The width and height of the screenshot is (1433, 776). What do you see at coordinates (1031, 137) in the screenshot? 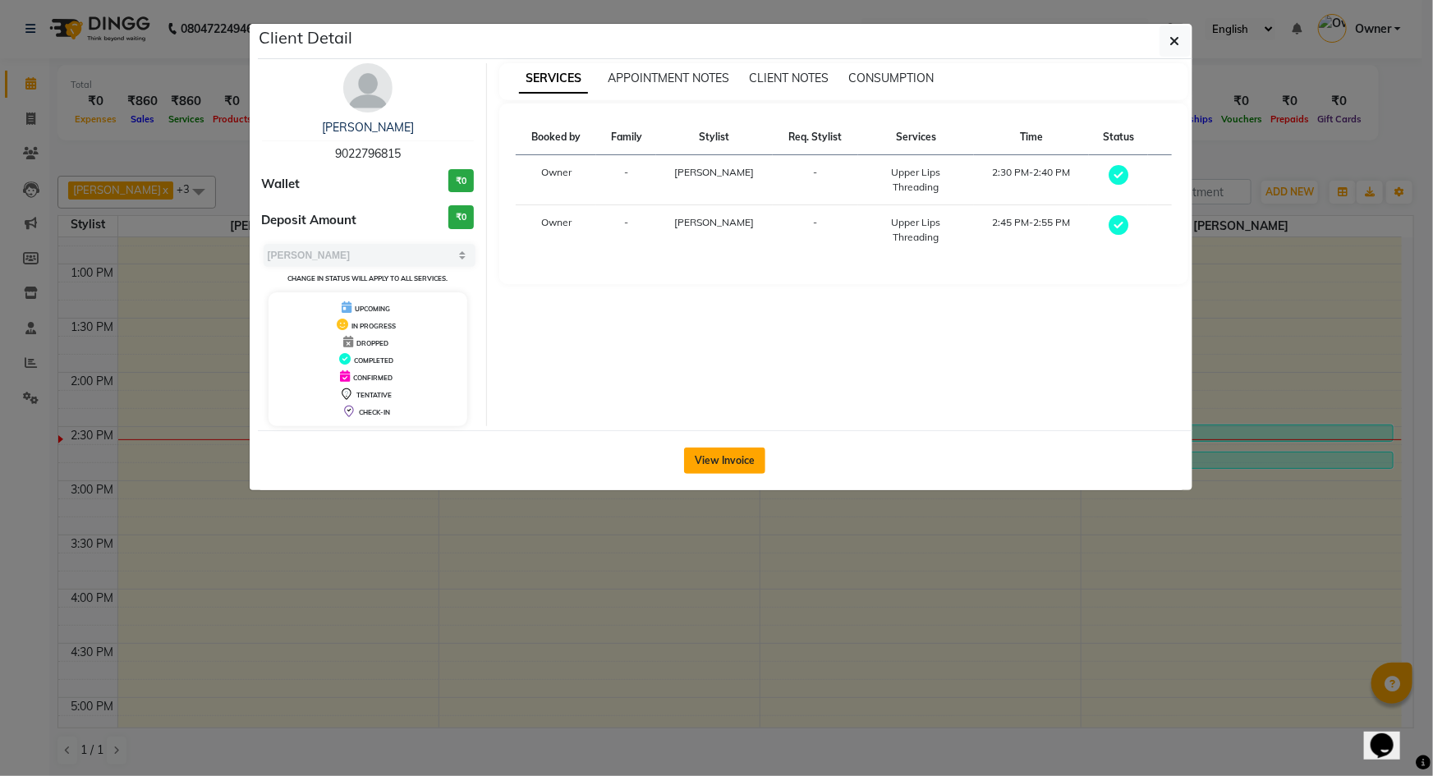
I see `th: Time` at bounding box center [1031, 137].